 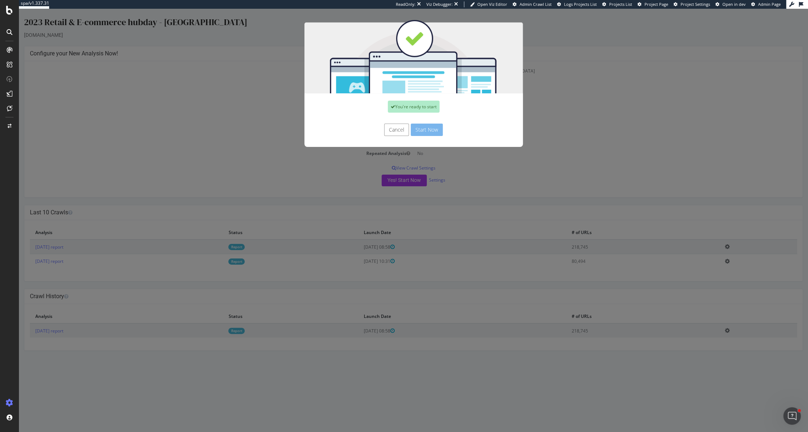 I want to click on div: ReadOnly:, so click(x=406, y=4).